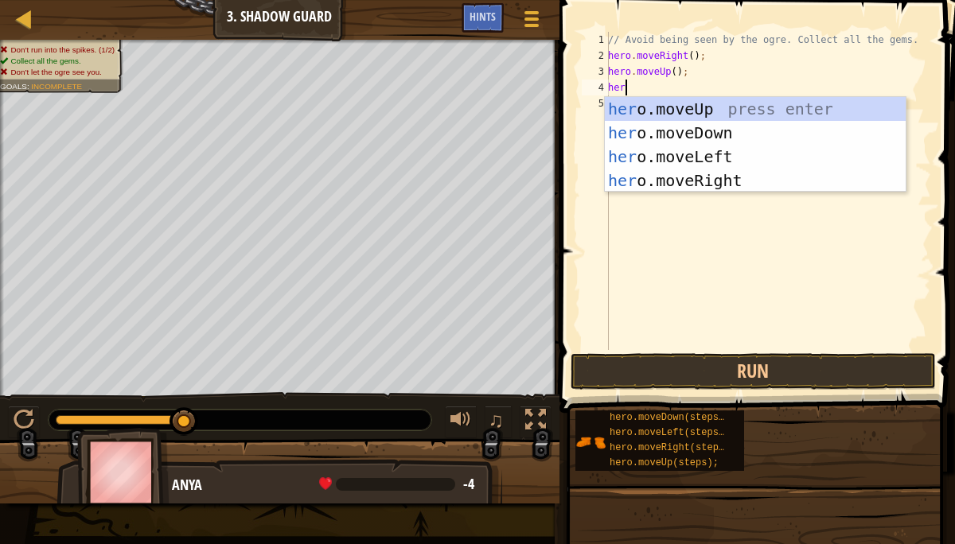 The image size is (955, 544). What do you see at coordinates (669, 418) in the screenshot?
I see `span: hero.moveDown(steps);` at bounding box center [669, 418].